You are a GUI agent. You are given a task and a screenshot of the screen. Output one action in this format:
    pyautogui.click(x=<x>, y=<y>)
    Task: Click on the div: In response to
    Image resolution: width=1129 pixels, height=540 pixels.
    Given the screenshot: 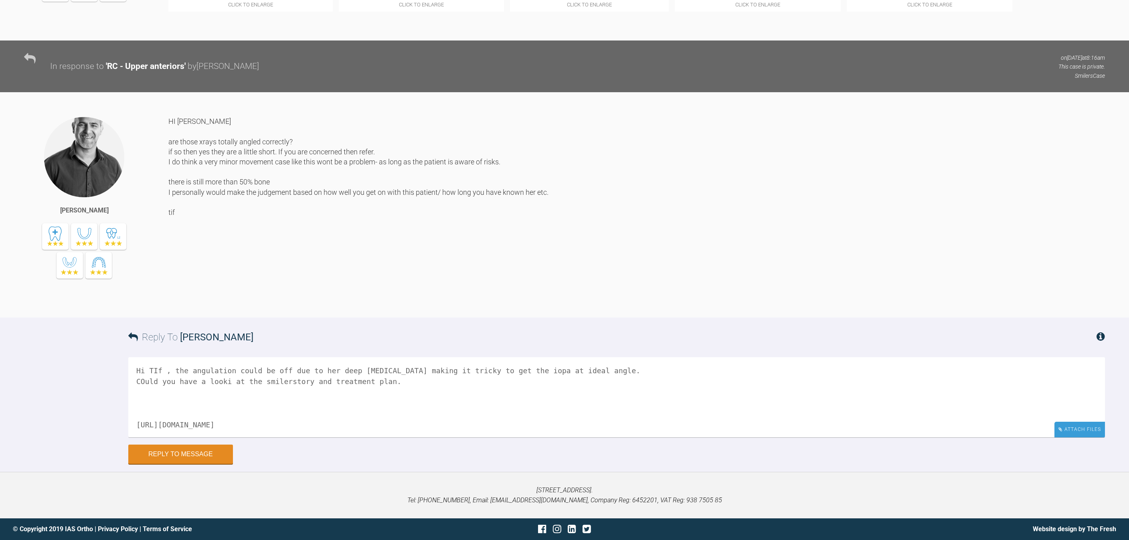 What is the action you would take?
    pyautogui.click(x=77, y=67)
    